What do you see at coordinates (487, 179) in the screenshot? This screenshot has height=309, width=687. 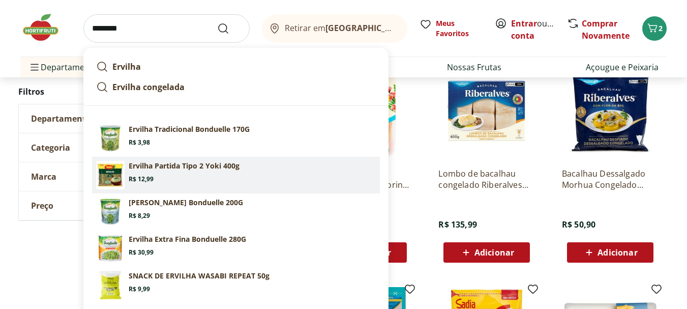 I see `p: Lombo de bacalhau congelado Riberalves 800g` at bounding box center [487, 179].